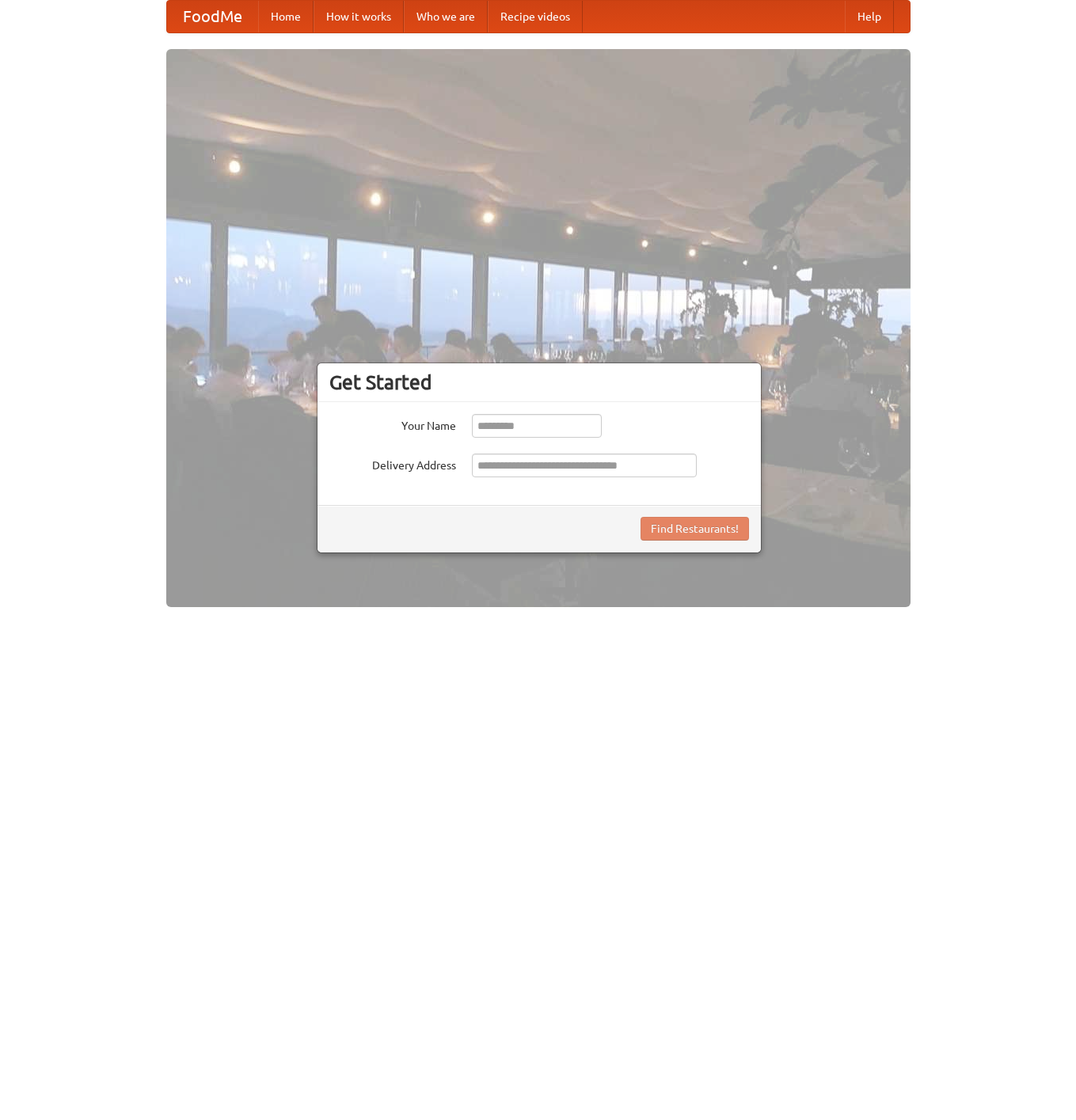 The width and height of the screenshot is (1076, 1120). What do you see at coordinates (213, 17) in the screenshot?
I see `a: FoodMe` at bounding box center [213, 17].